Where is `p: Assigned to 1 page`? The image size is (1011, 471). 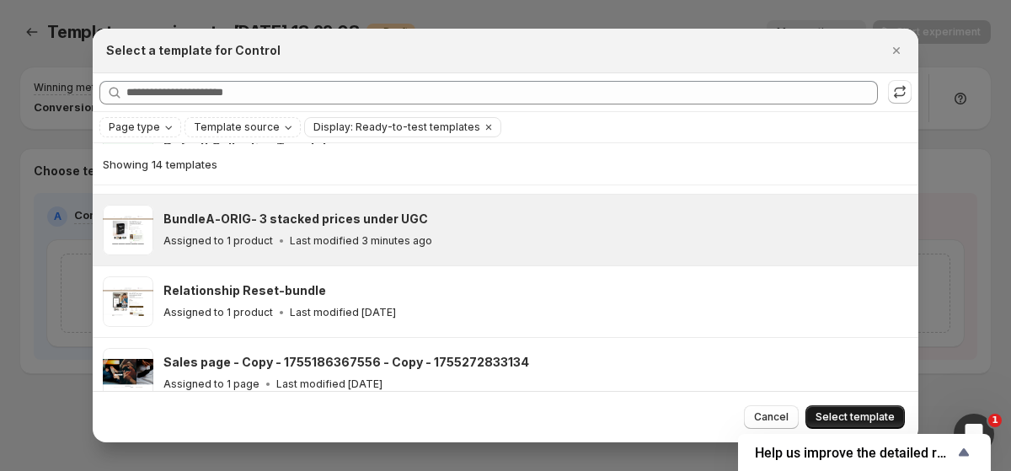 p: Assigned to 1 page is located at coordinates (212, 384).